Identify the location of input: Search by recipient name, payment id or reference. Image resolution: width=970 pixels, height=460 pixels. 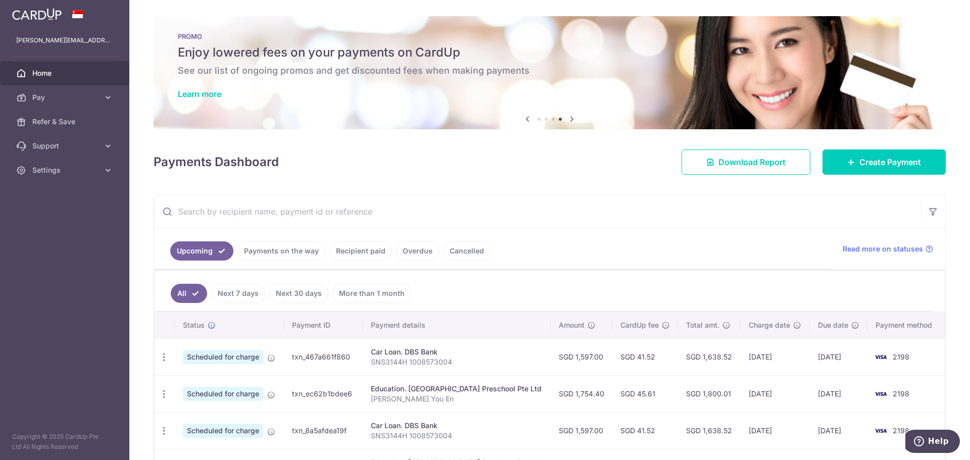
(537, 212).